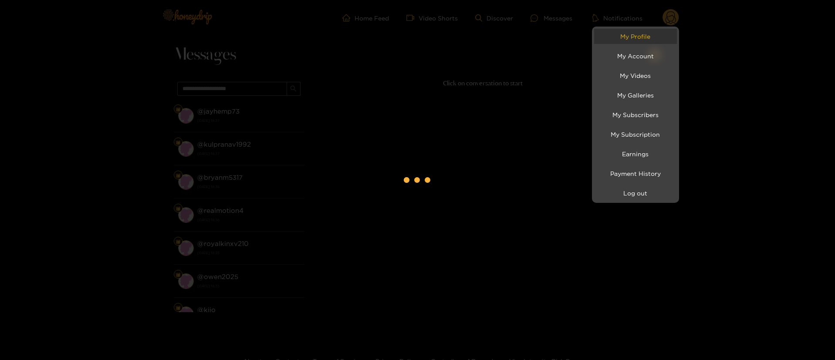 This screenshot has height=360, width=835. What do you see at coordinates (635, 75) in the screenshot?
I see `a: My Videos` at bounding box center [635, 75].